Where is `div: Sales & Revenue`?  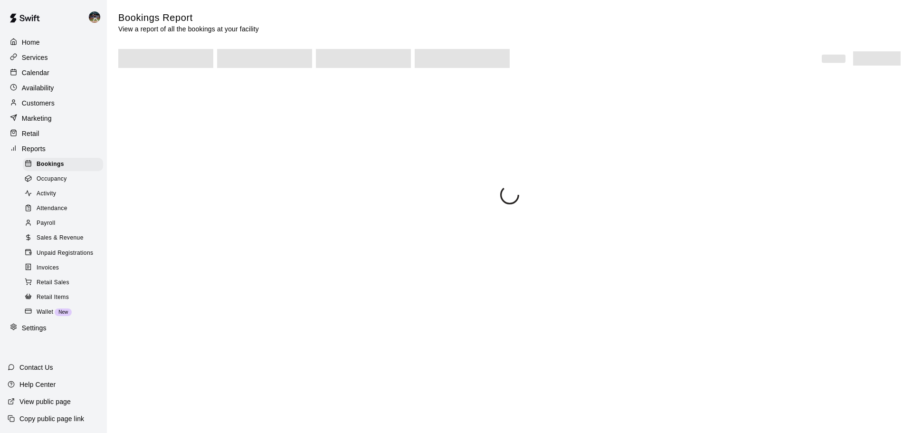
div: Sales & Revenue is located at coordinates (63, 238).